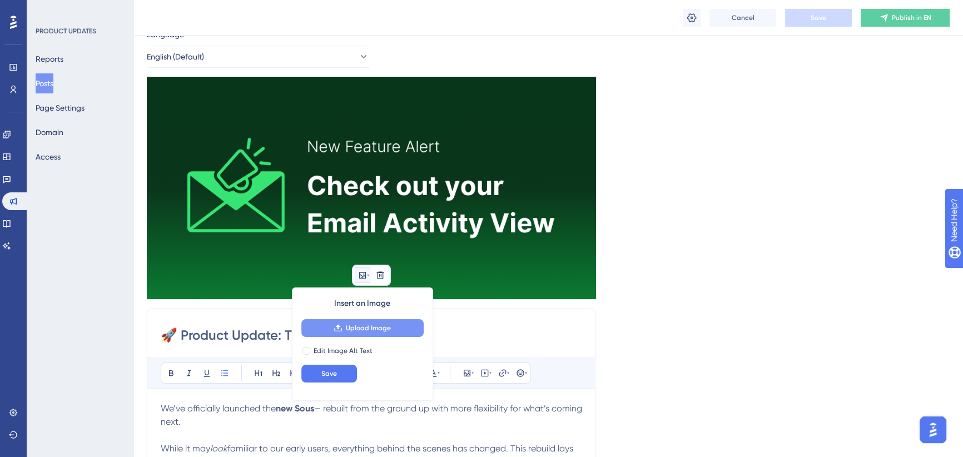  I want to click on input: Post Title, so click(372, 335).